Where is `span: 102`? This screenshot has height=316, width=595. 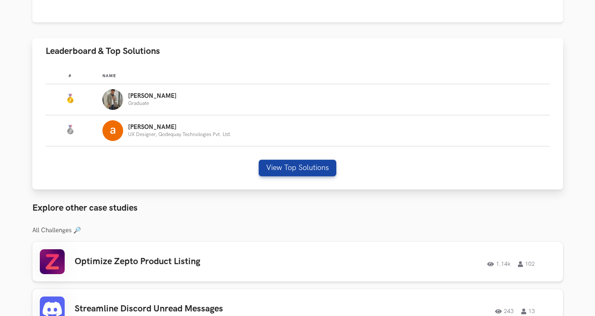 span: 102 is located at coordinates (526, 264).